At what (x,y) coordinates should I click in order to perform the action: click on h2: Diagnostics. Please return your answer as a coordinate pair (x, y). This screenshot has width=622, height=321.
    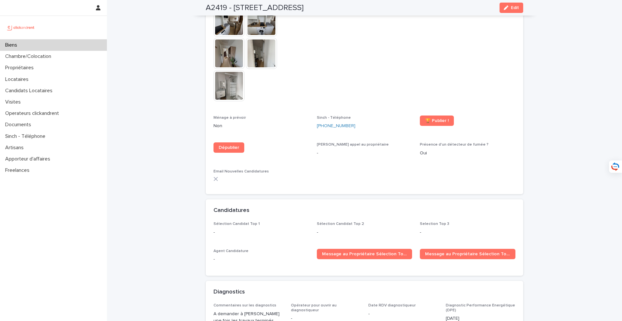
    Looking at the image, I should click on (229, 292).